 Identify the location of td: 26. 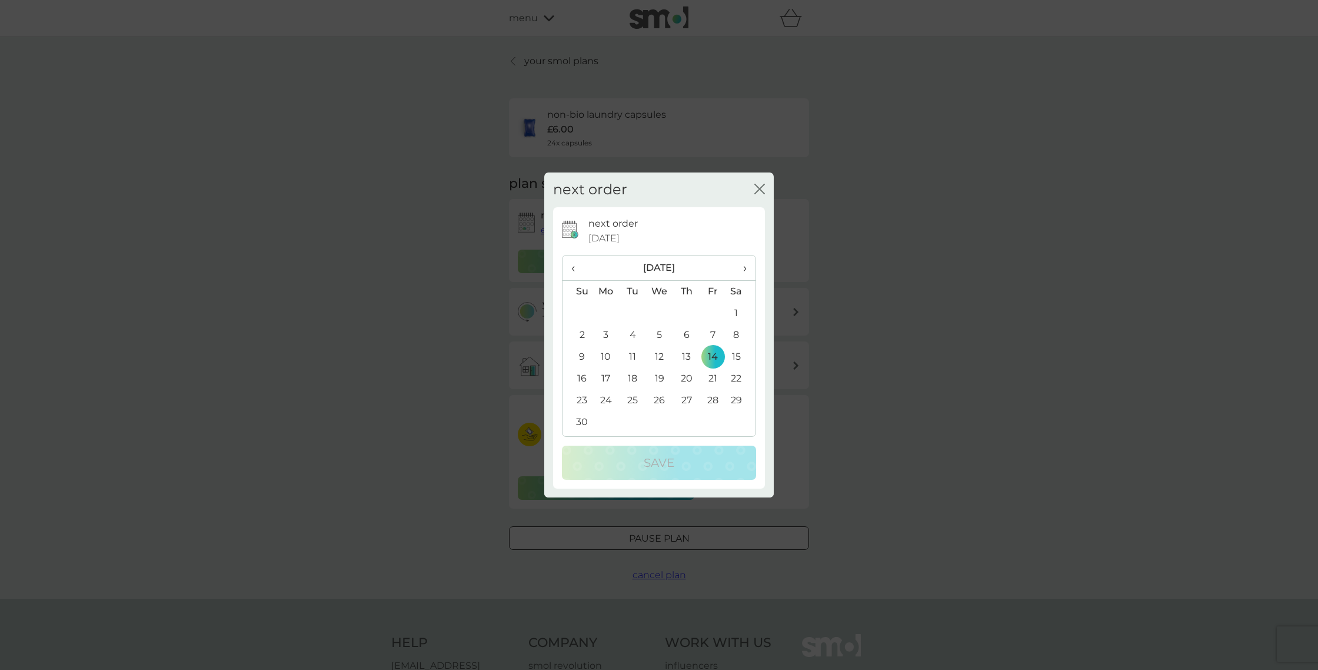
(660, 400).